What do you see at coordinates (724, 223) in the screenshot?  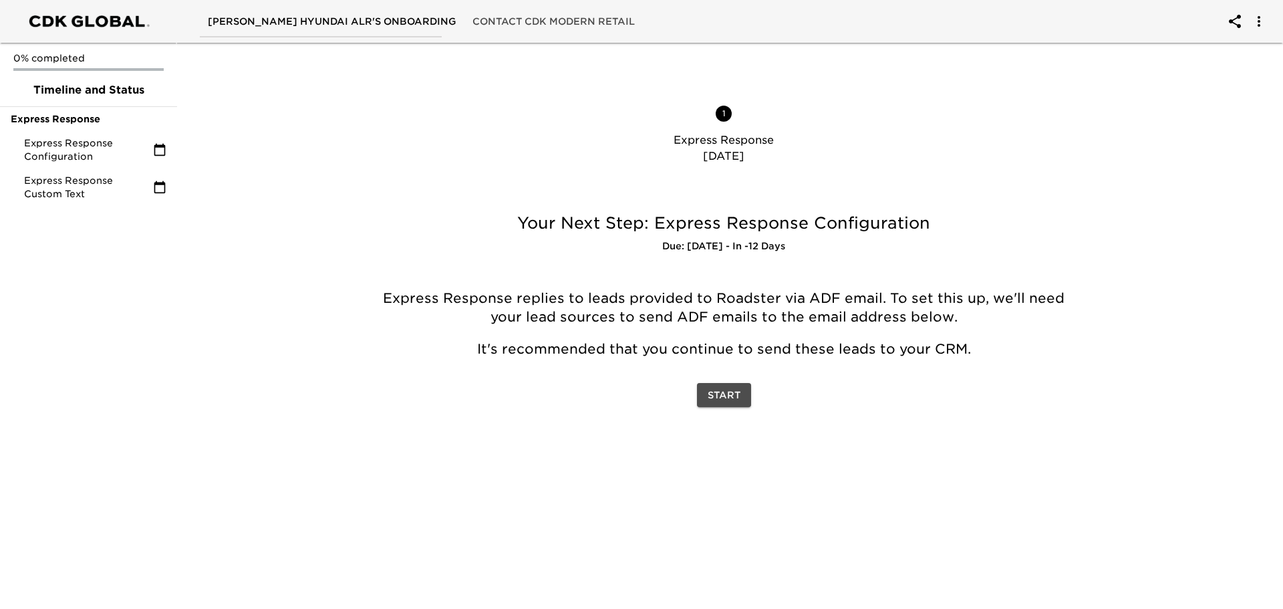 I see `h5: Your Next Step: Express Response Configuration` at bounding box center [724, 223].